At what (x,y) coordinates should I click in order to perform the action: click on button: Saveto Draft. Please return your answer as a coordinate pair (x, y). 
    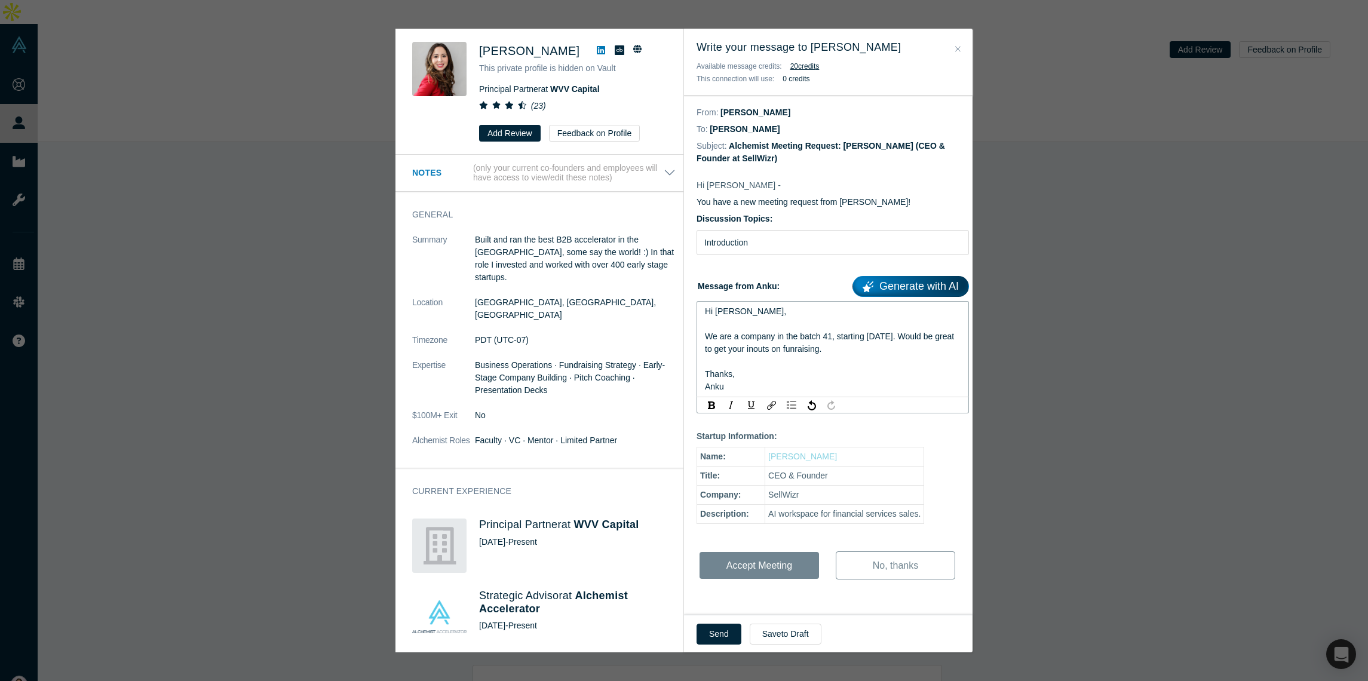
    Looking at the image, I should click on (785, 634).